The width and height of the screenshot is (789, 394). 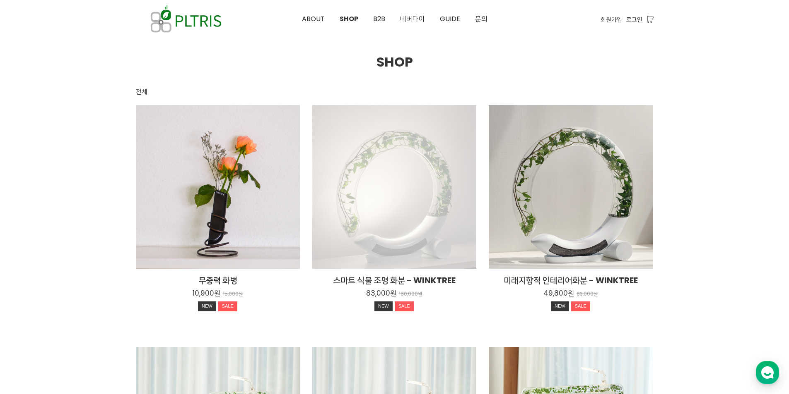 I want to click on span: B2B, so click(x=379, y=19).